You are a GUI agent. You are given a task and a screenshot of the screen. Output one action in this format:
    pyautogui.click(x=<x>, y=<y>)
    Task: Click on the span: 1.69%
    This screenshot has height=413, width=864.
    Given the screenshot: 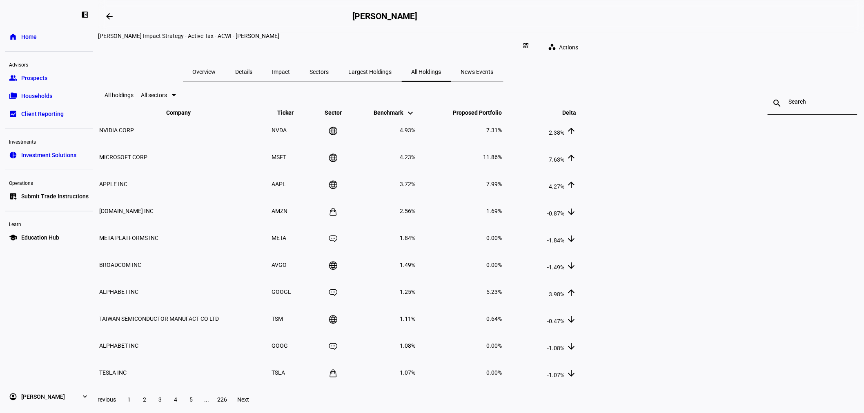 What is the action you would take?
    pyautogui.click(x=494, y=211)
    